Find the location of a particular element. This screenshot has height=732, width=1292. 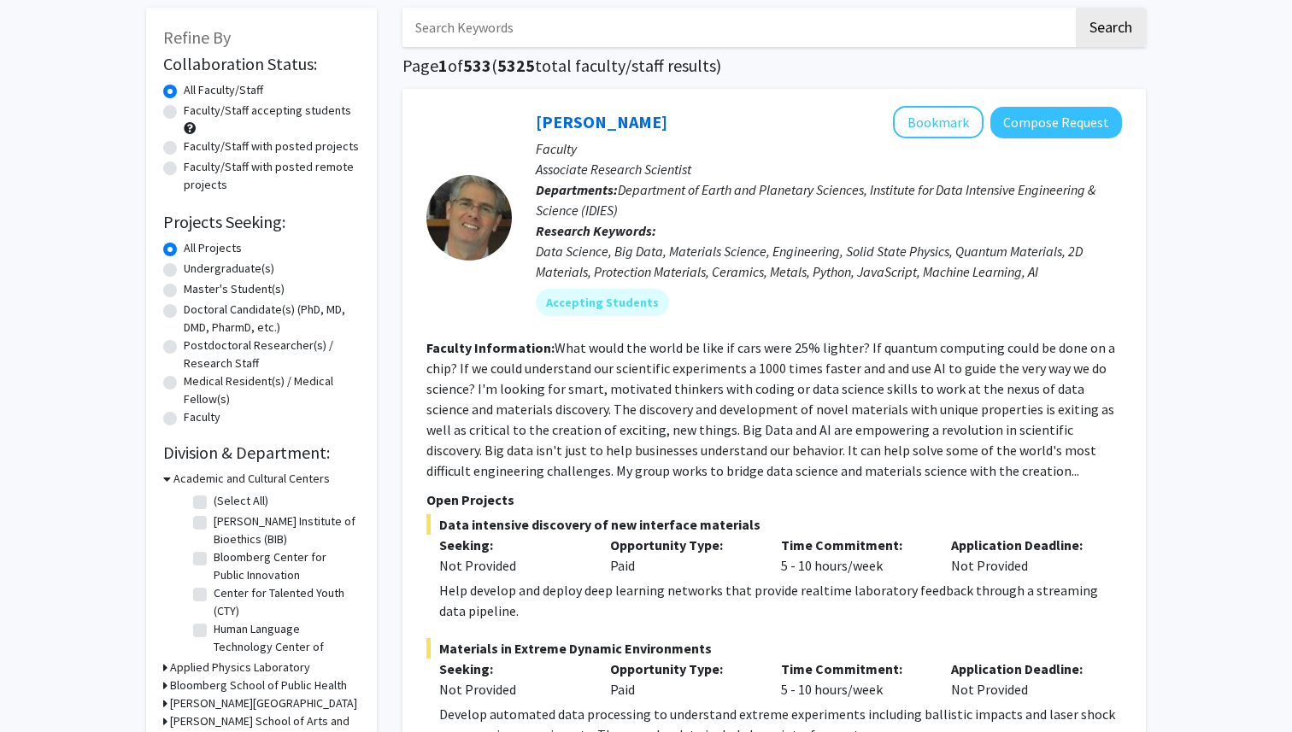

label: Medical Resident(s) / Medical Fellow(s) is located at coordinates (272, 390).